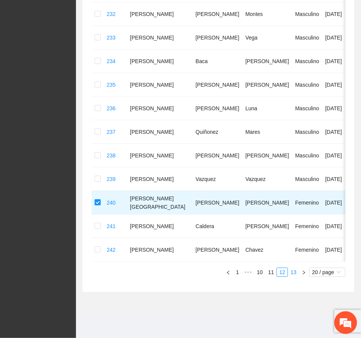 This screenshot has height=338, width=361. What do you see at coordinates (111, 61) in the screenshot?
I see `a: 234` at bounding box center [111, 61].